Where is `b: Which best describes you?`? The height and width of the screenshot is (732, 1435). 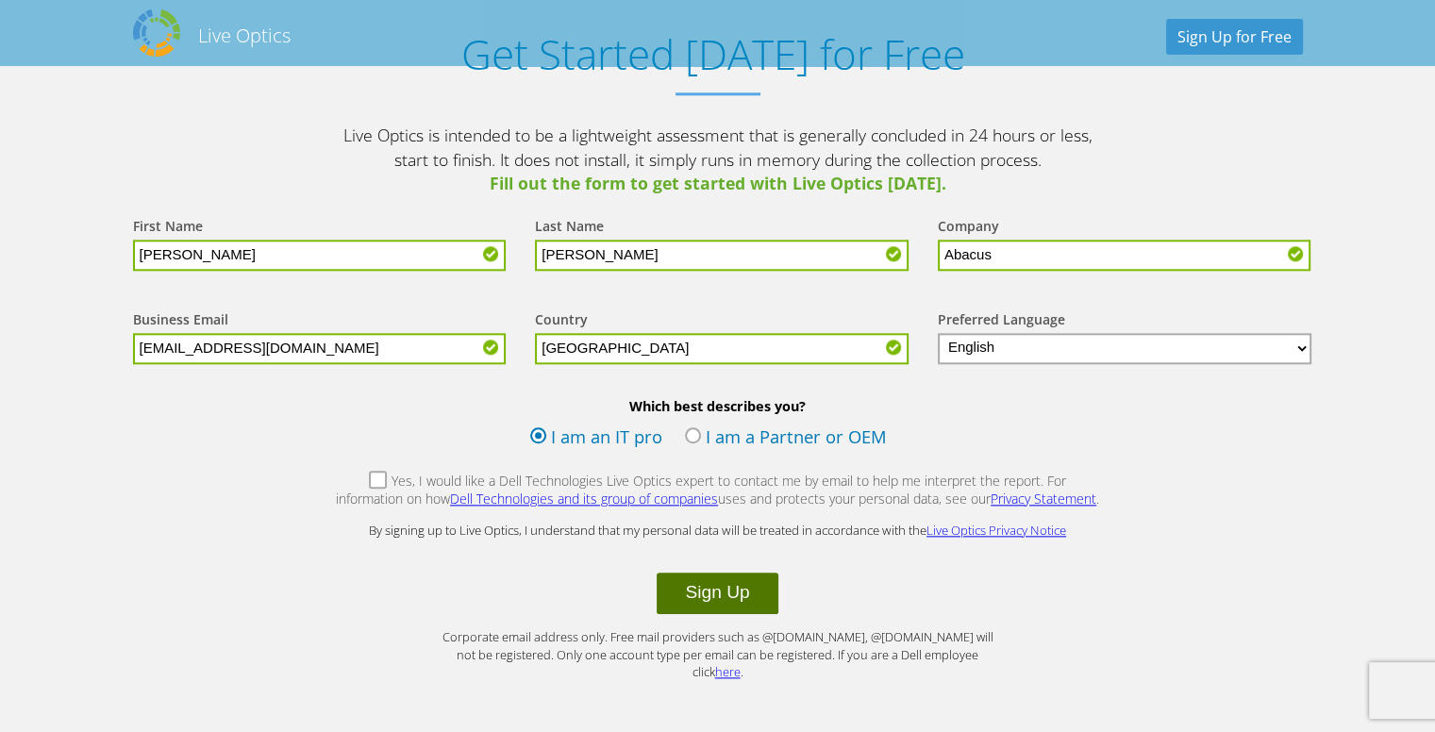
b: Which best describes you? is located at coordinates (718, 406).